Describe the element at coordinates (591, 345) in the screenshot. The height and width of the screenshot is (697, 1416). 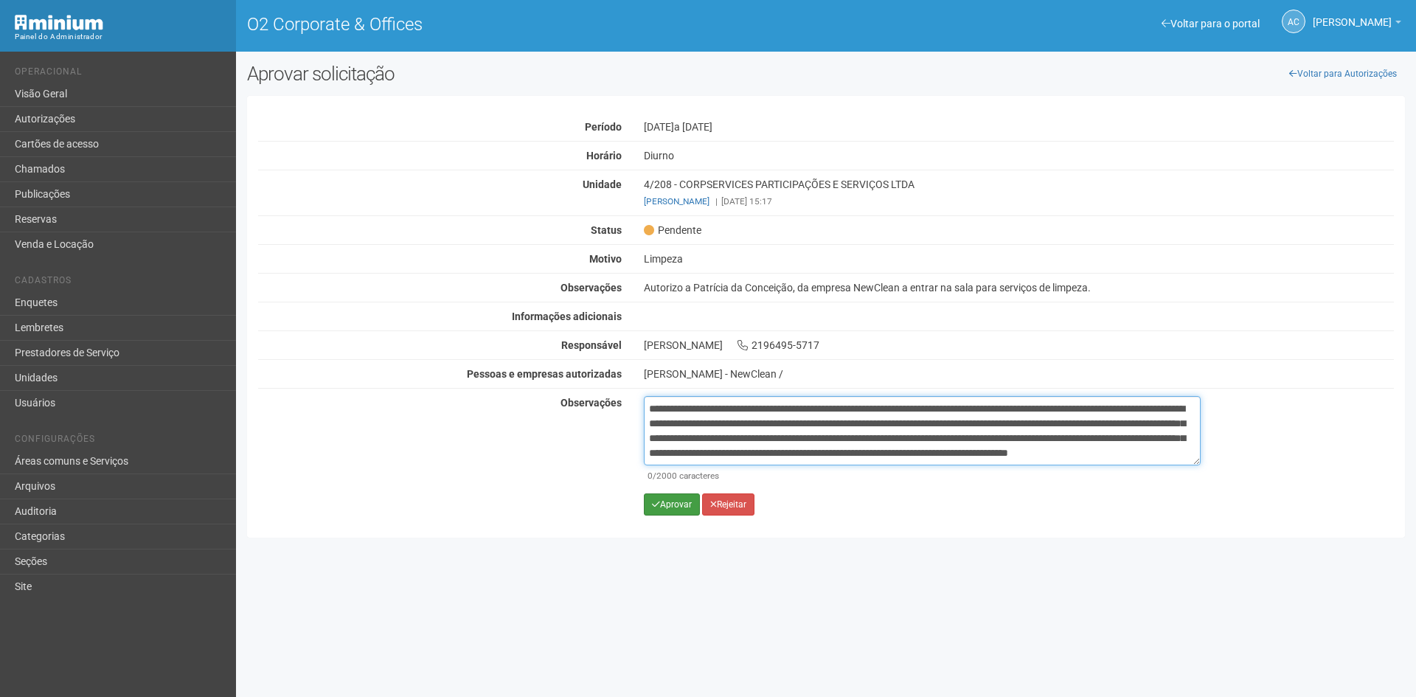
I see `strong: Responsável` at that location.